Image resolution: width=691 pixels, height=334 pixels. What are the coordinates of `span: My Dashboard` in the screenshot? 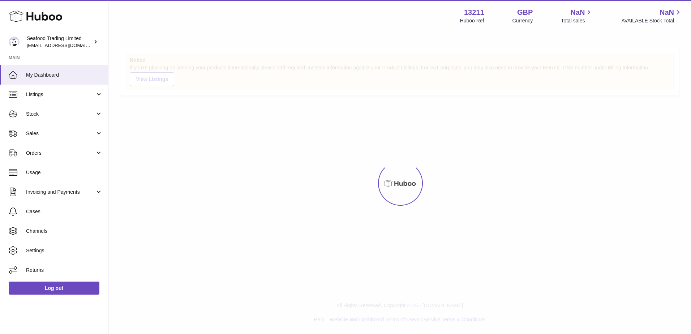 It's located at (64, 75).